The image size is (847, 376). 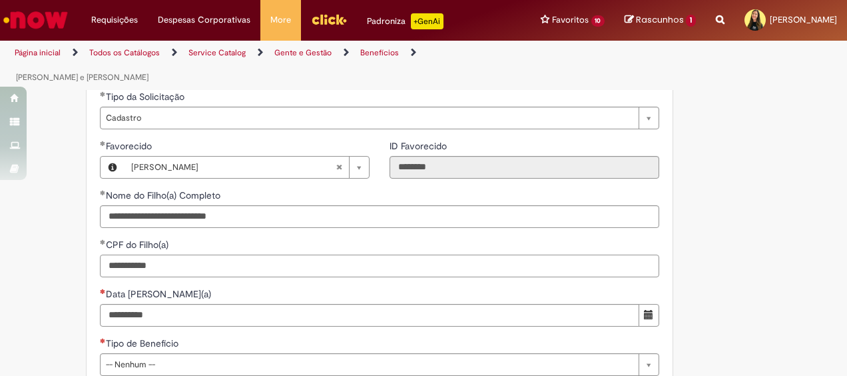 What do you see at coordinates (217, 53) in the screenshot?
I see `a: Service Catalog` at bounding box center [217, 53].